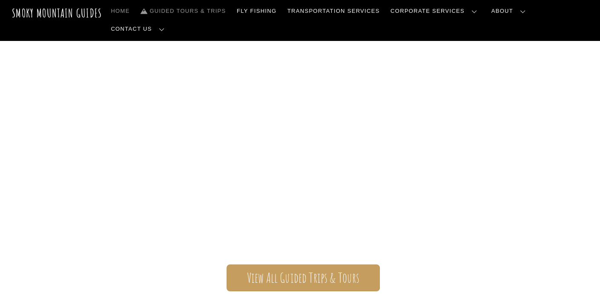 The width and height of the screenshot is (600, 296). Describe the element at coordinates (303, 277) in the screenshot. I see `a: View All Guided Trips & Tours` at that location.